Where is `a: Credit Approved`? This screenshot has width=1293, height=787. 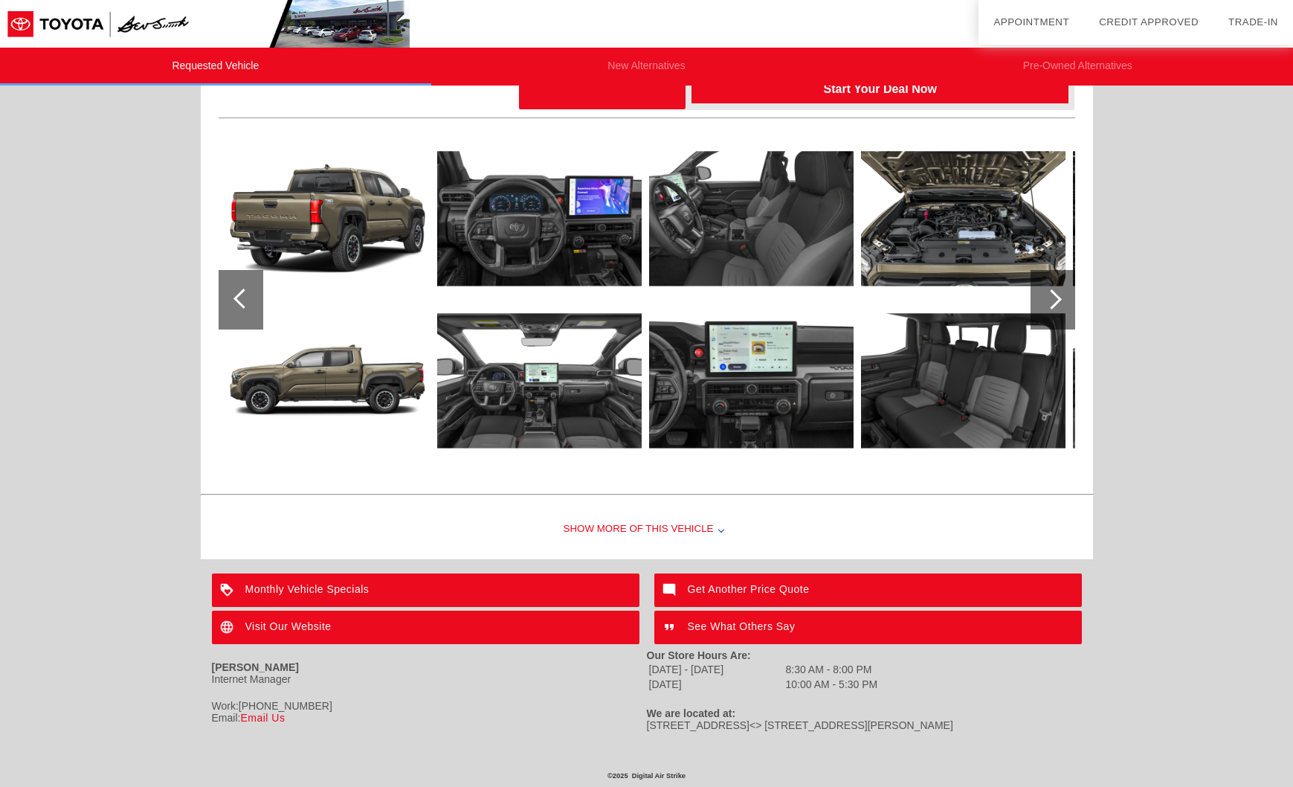 a: Credit Approved is located at coordinates (1149, 22).